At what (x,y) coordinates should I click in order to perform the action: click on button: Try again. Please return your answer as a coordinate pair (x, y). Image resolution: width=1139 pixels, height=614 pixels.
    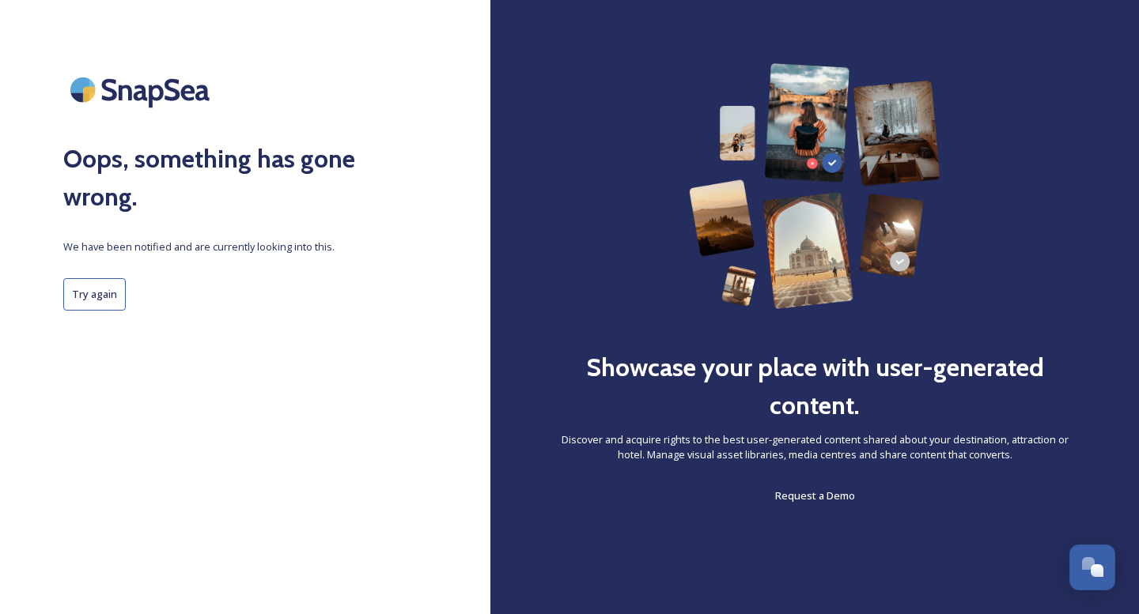
    Looking at the image, I should click on (94, 294).